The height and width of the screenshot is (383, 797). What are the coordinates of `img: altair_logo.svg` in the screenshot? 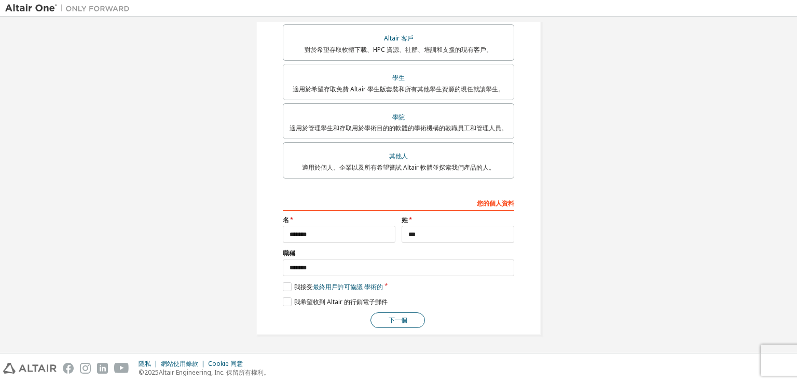 It's located at (30, 368).